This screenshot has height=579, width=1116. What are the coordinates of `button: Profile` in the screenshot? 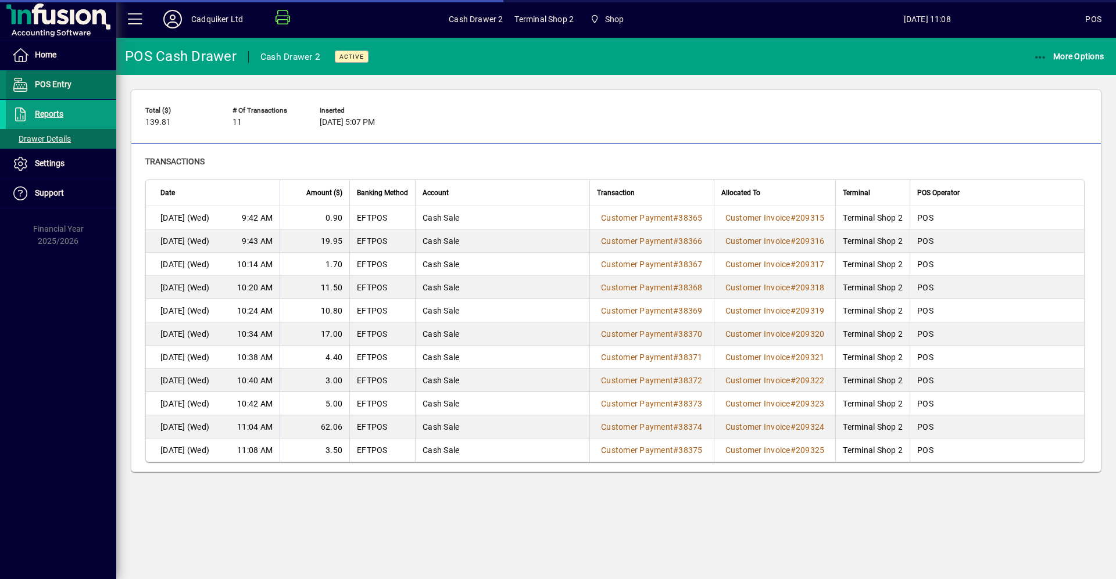 It's located at (173, 19).